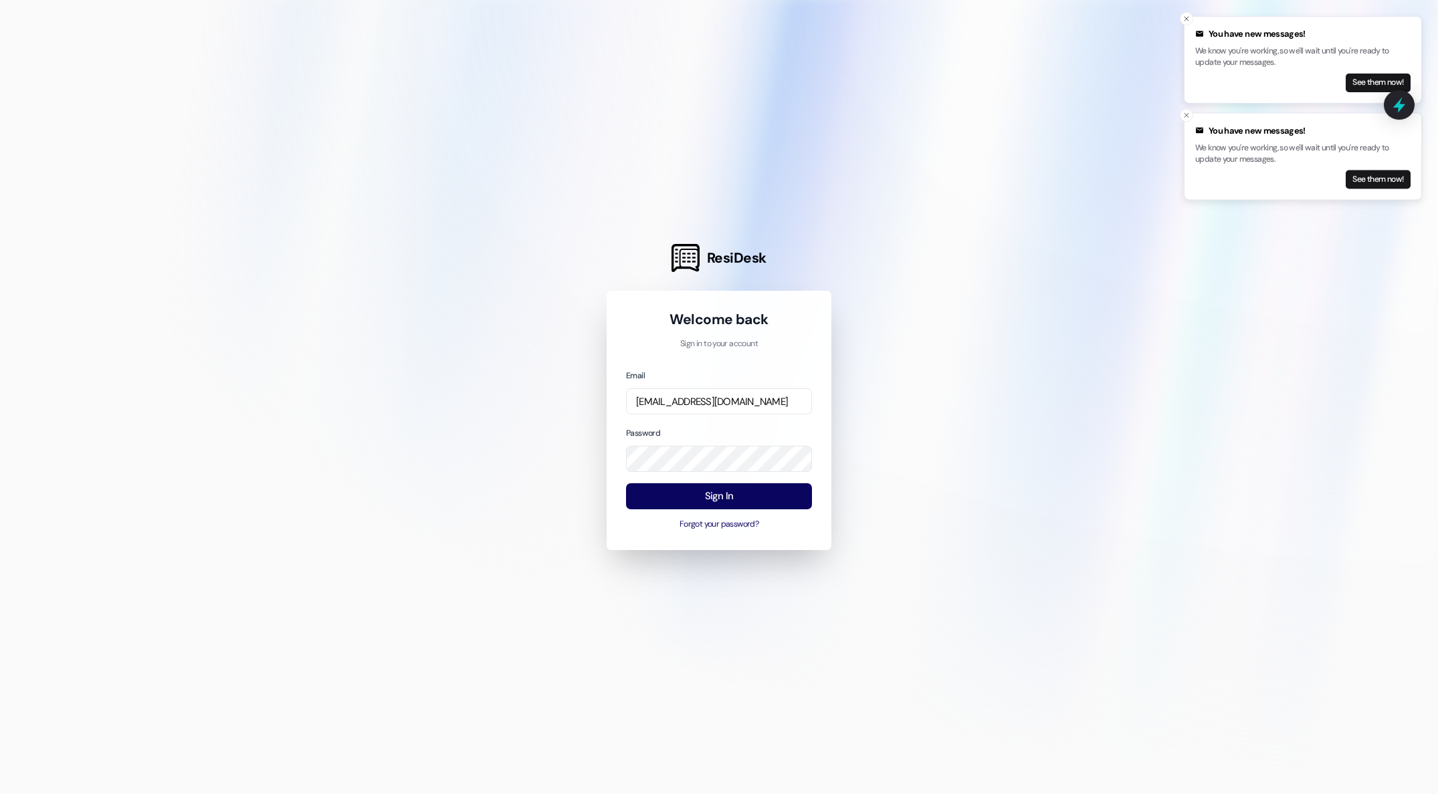  I want to click on label: Password, so click(643, 433).